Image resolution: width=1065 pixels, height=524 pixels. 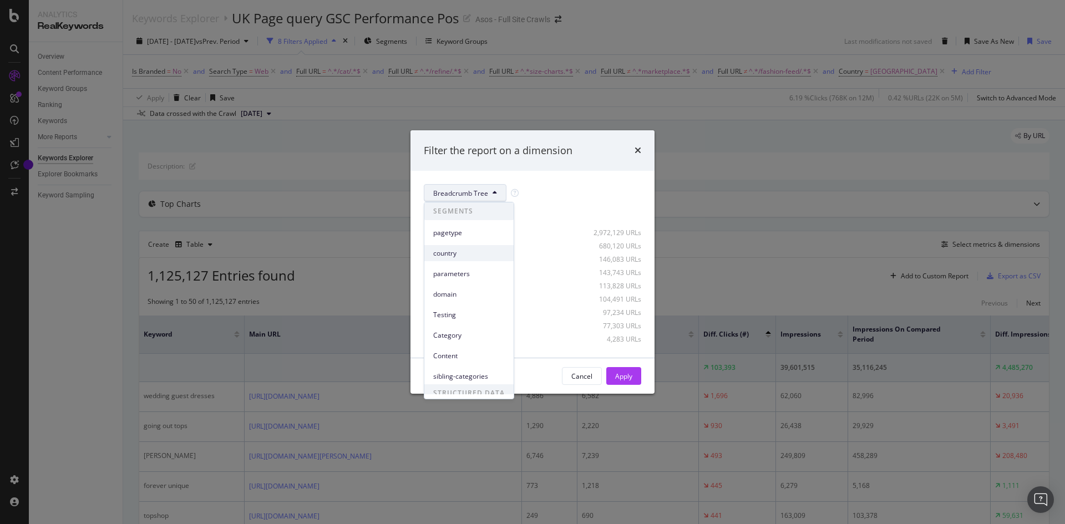 I want to click on span: STRUCTURED DATA, so click(x=469, y=393).